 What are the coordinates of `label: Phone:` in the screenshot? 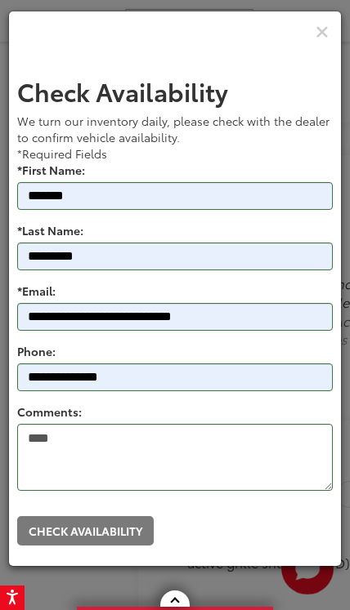 It's located at (36, 351).